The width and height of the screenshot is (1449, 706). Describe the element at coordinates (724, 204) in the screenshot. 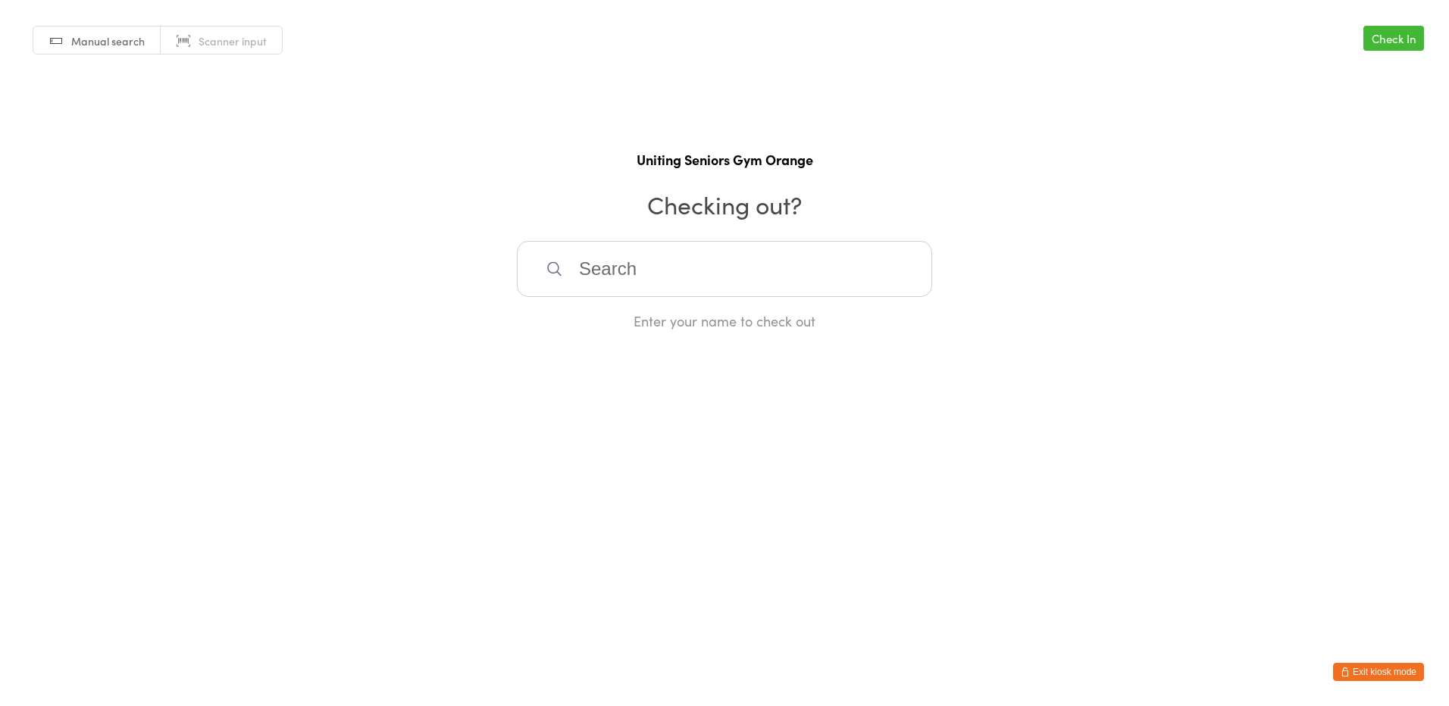

I see `h2: Checking out?` at that location.